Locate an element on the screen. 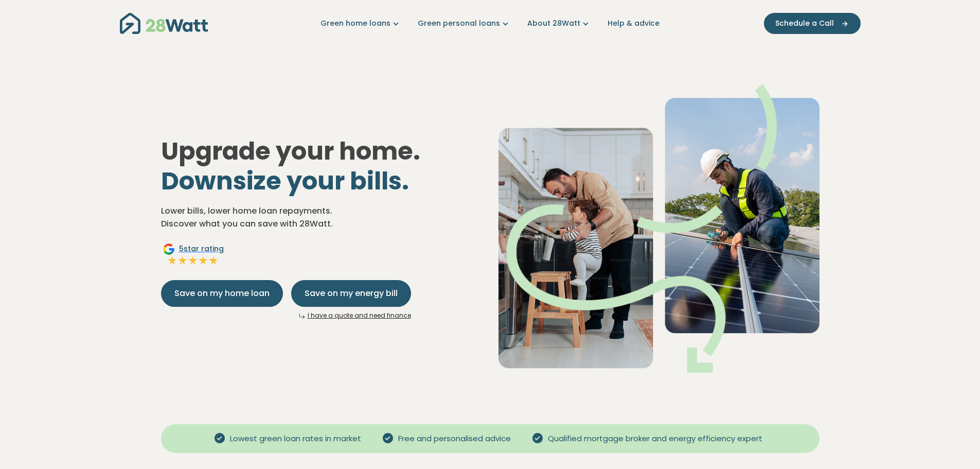 The height and width of the screenshot is (469, 980). span: Qualified mortgage broker and energy efficiency expert is located at coordinates (655, 439).